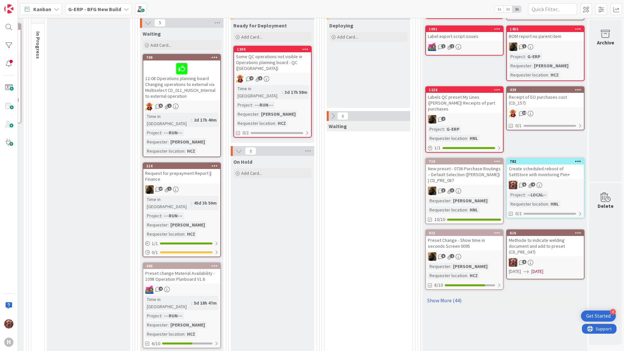  What do you see at coordinates (182, 173) in the screenshot?
I see `div: 214Request for prepayment Report || Finance` at bounding box center [182, 173].